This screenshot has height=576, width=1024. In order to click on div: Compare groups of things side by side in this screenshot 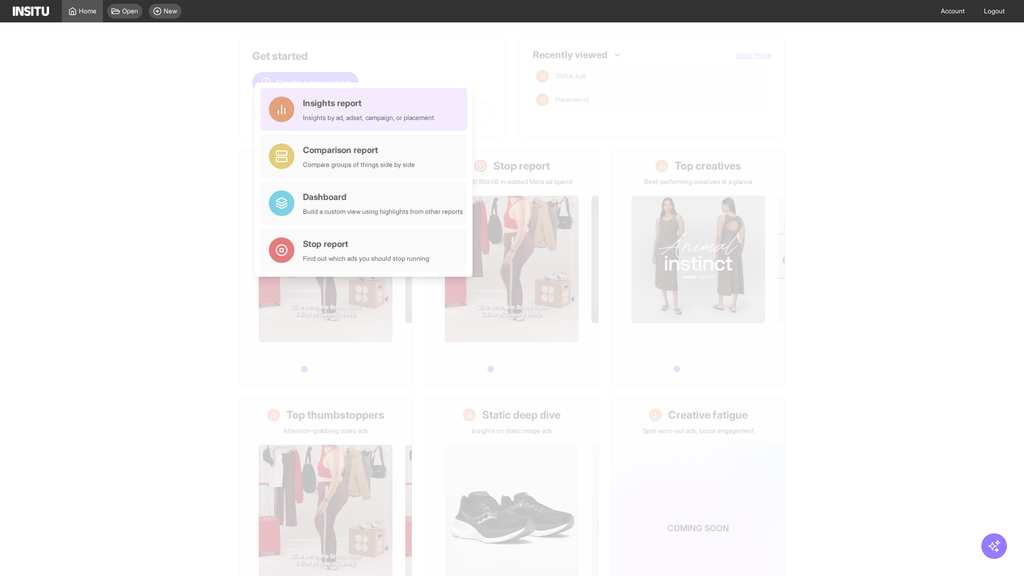, I will do `click(359, 165)`.